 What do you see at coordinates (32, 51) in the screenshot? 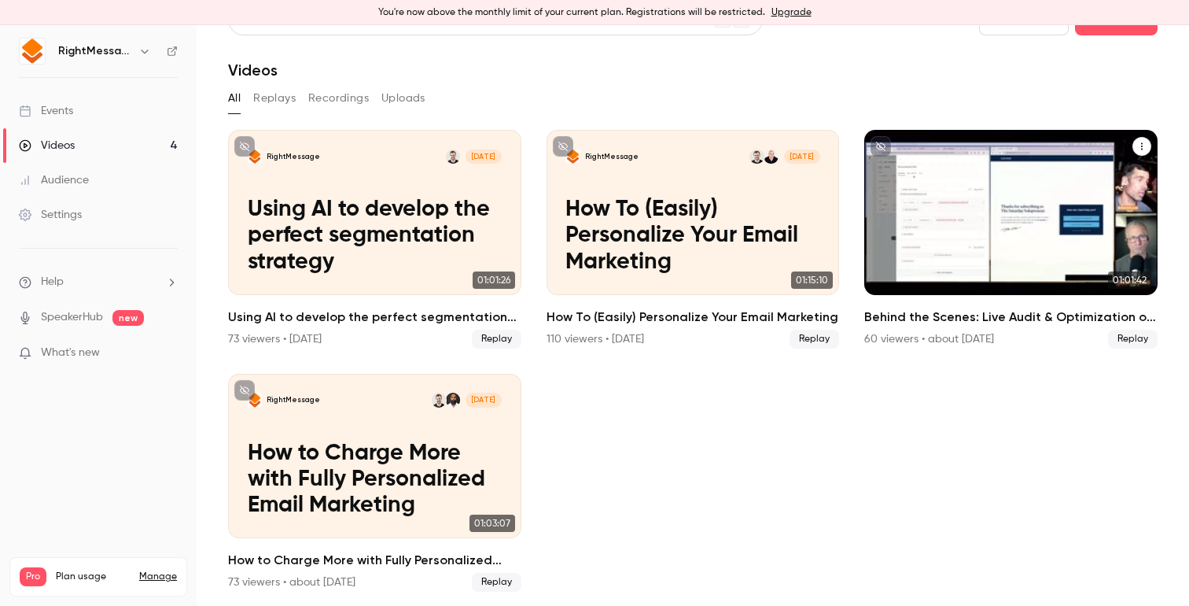
I see `img: RightMessage` at bounding box center [32, 51].